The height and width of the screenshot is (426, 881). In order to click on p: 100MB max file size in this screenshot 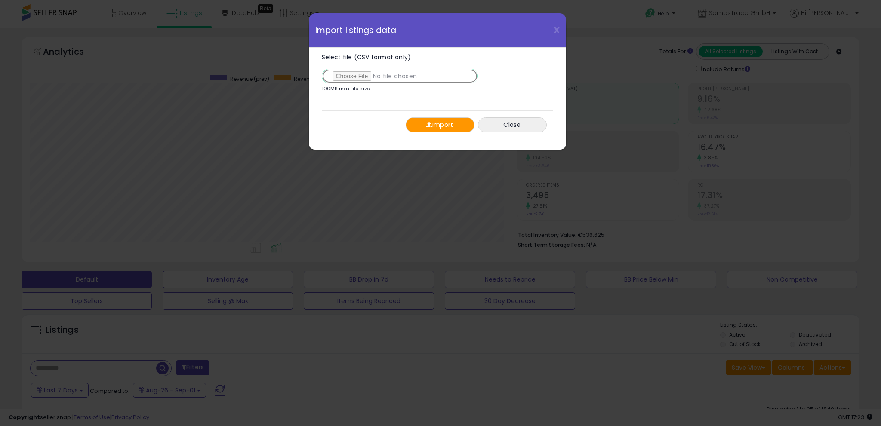, I will do `click(346, 89)`.